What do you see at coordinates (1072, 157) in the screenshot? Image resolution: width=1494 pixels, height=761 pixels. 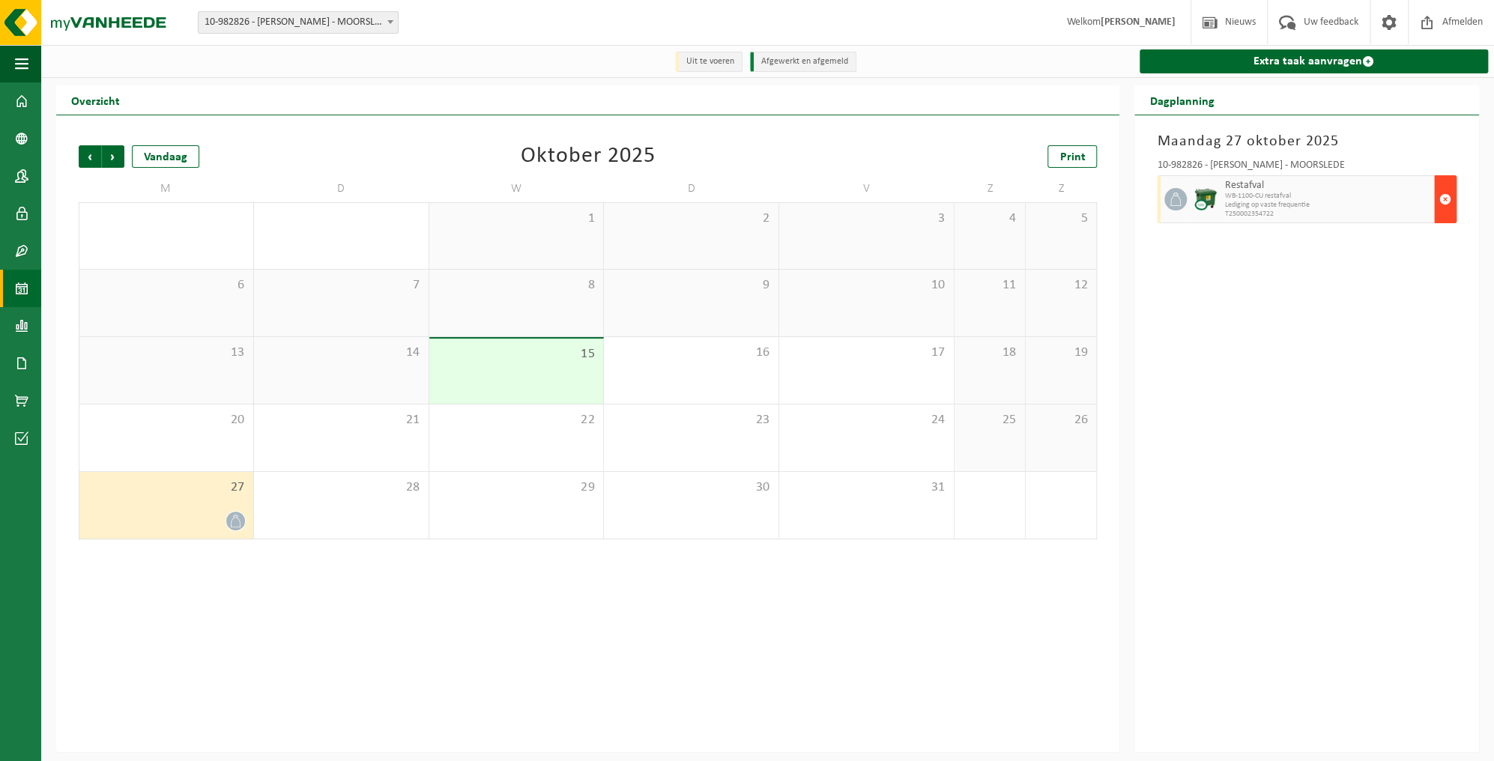 I see `a: Print` at bounding box center [1072, 157].